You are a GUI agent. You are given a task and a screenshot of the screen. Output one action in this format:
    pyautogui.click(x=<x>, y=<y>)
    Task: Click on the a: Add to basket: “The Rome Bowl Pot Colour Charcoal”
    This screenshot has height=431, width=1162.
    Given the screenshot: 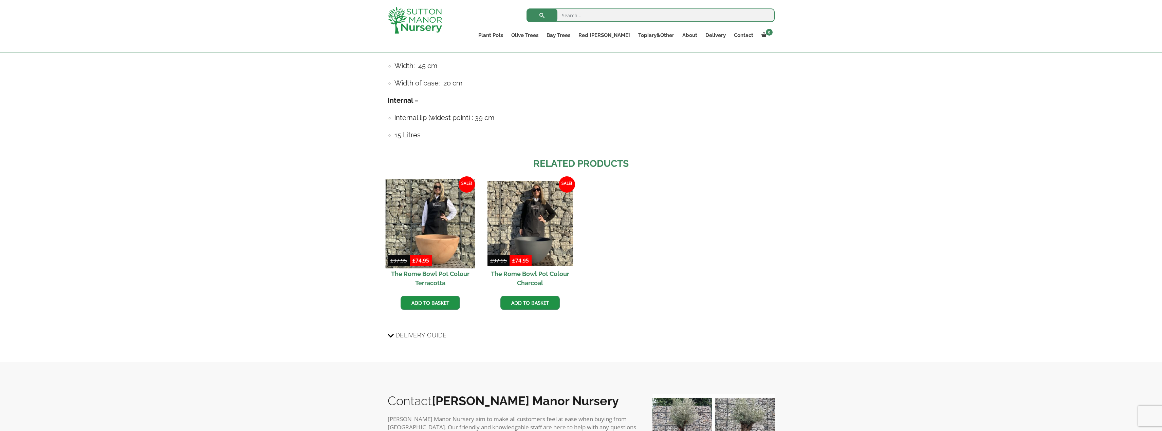 What is the action you would take?
    pyautogui.click(x=530, y=303)
    